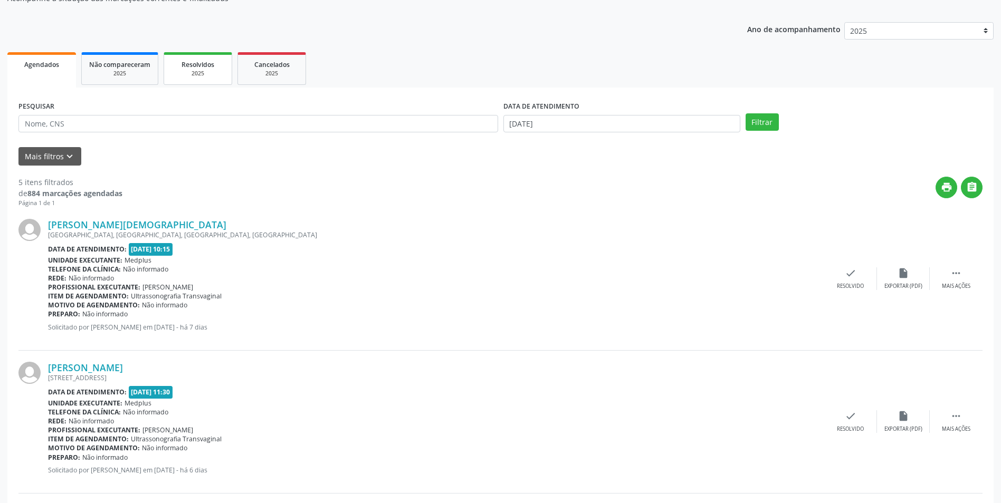 The image size is (1001, 503). What do you see at coordinates (272, 64) in the screenshot?
I see `span: Cancelados` at bounding box center [272, 64].